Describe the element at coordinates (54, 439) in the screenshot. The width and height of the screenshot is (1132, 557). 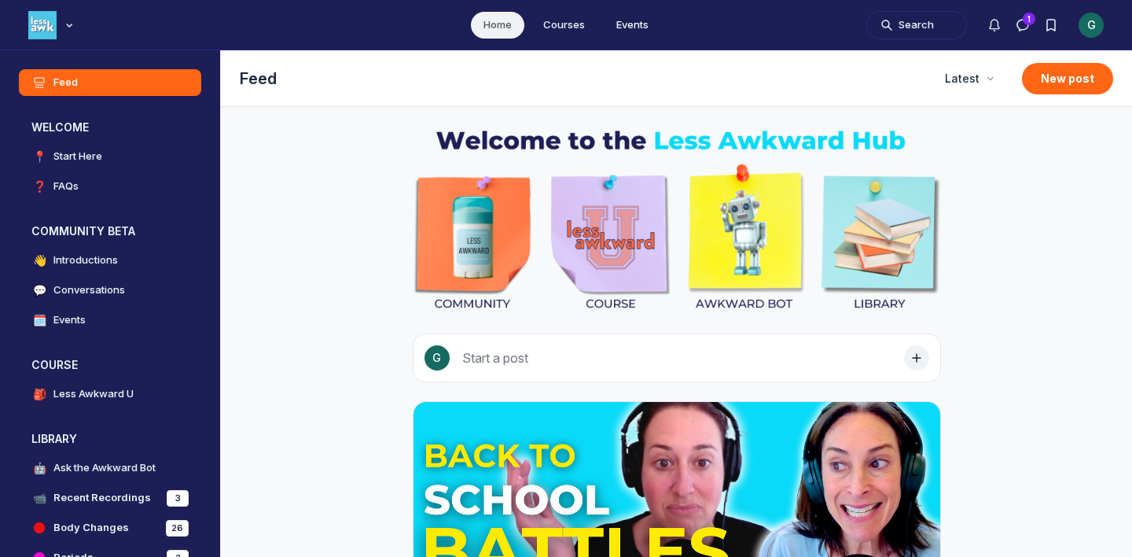
I see `h3: LIBRARY` at that location.